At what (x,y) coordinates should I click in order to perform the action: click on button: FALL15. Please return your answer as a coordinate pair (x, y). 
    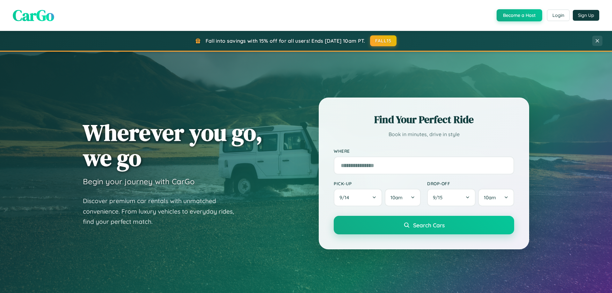
    Looking at the image, I should click on (383, 41).